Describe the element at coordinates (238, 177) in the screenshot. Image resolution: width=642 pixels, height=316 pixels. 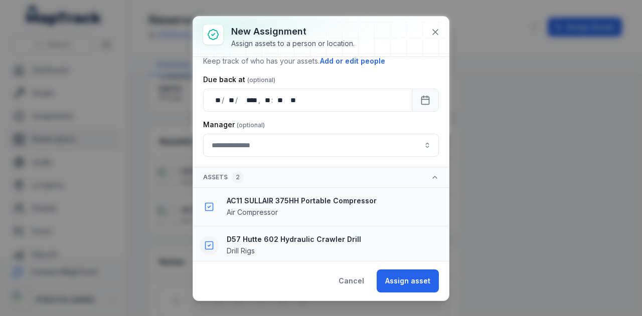
I see `div: 2` at that location.